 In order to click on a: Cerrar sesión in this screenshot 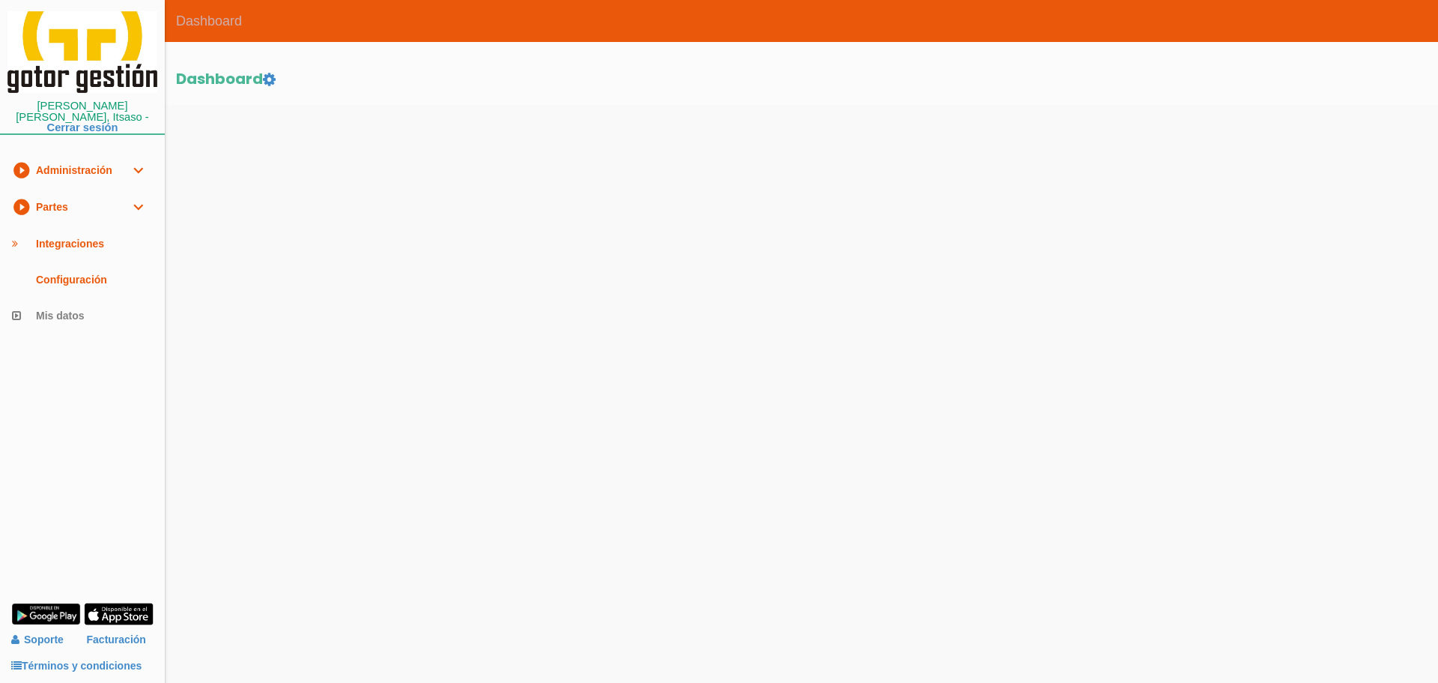, I will do `click(82, 127)`.